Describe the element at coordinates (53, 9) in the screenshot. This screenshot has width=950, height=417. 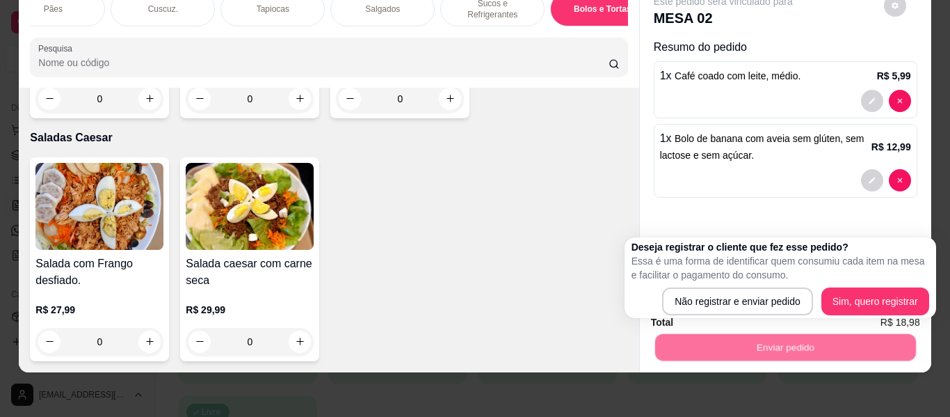
I see `p: Pães` at that location.